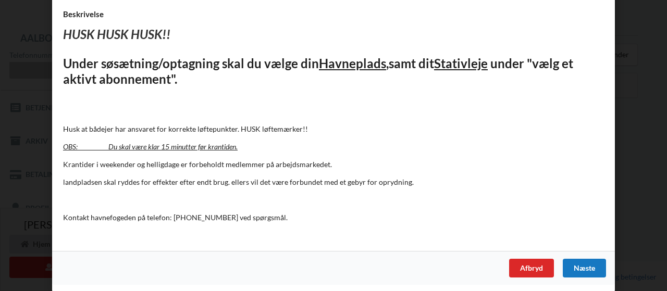 The height and width of the screenshot is (291, 667). Describe the element at coordinates (584, 268) in the screenshot. I see `div: Næste` at that location.